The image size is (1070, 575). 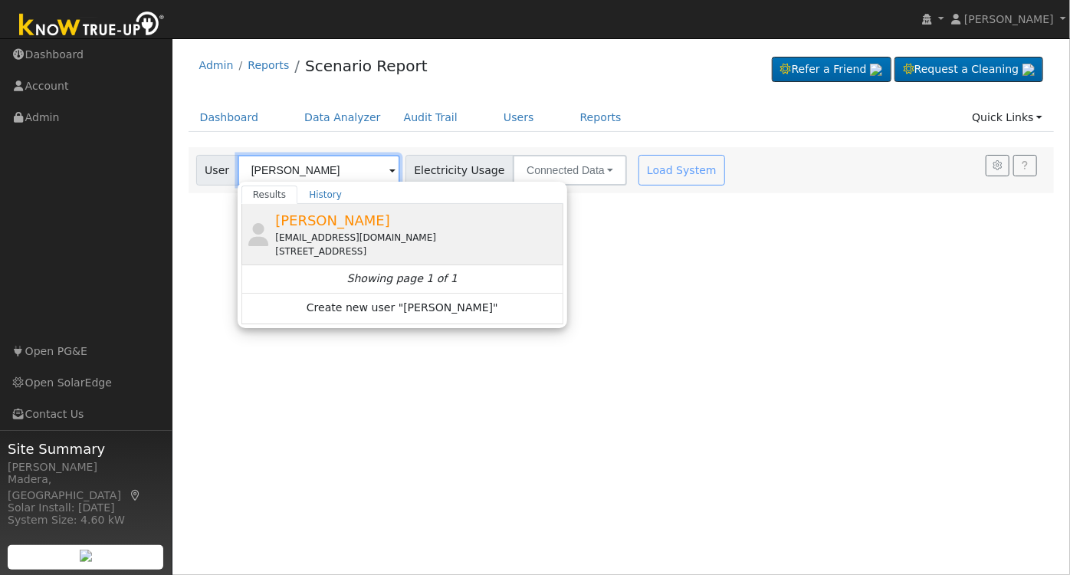 What do you see at coordinates (136, 495) in the screenshot?
I see `a: Map` at bounding box center [136, 495].